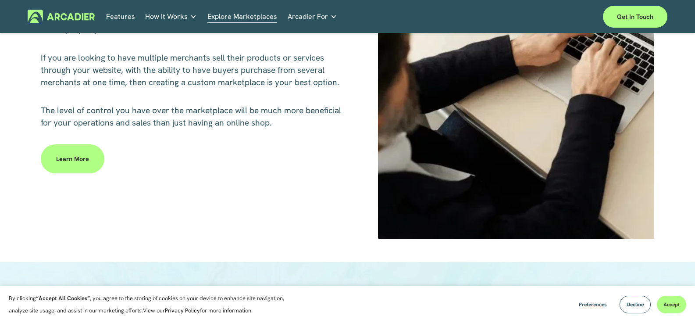 The image size is (695, 323). Describe the element at coordinates (192, 116) in the screenshot. I see `span: The level of control you have over the marketplace will be much more beneficial for your operatio...` at that location.